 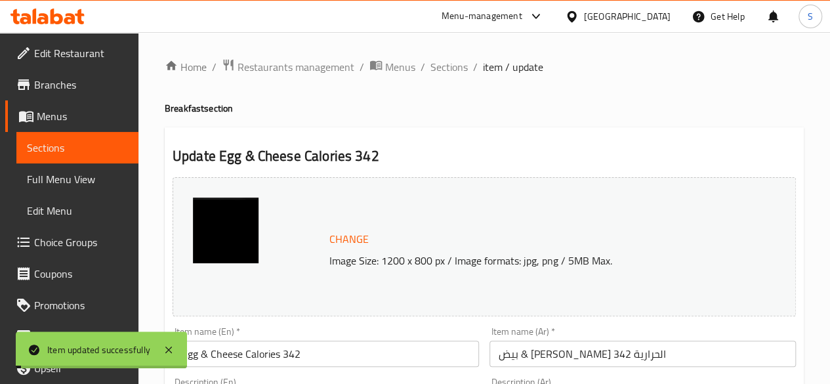 I want to click on h4: Breakfast section, so click(x=484, y=108).